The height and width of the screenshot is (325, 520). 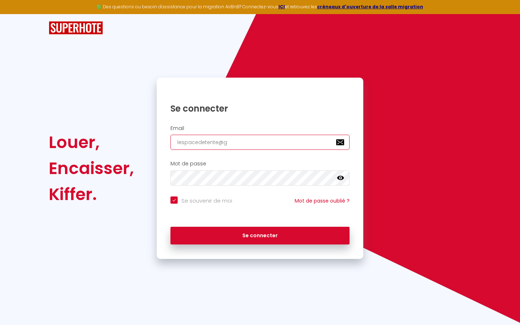 What do you see at coordinates (91, 142) in the screenshot?
I see `div: Louer,` at bounding box center [91, 142].